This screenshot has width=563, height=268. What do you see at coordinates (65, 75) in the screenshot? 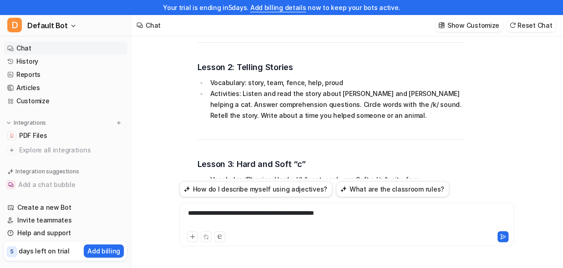
I see `a: Reports` at bounding box center [65, 75].